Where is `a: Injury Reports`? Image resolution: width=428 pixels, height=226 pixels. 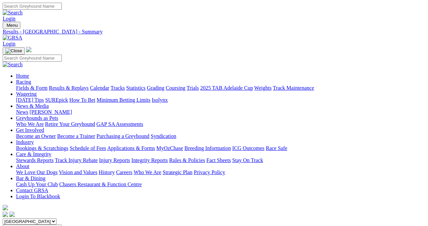
a: Injury Reports is located at coordinates (114, 160).